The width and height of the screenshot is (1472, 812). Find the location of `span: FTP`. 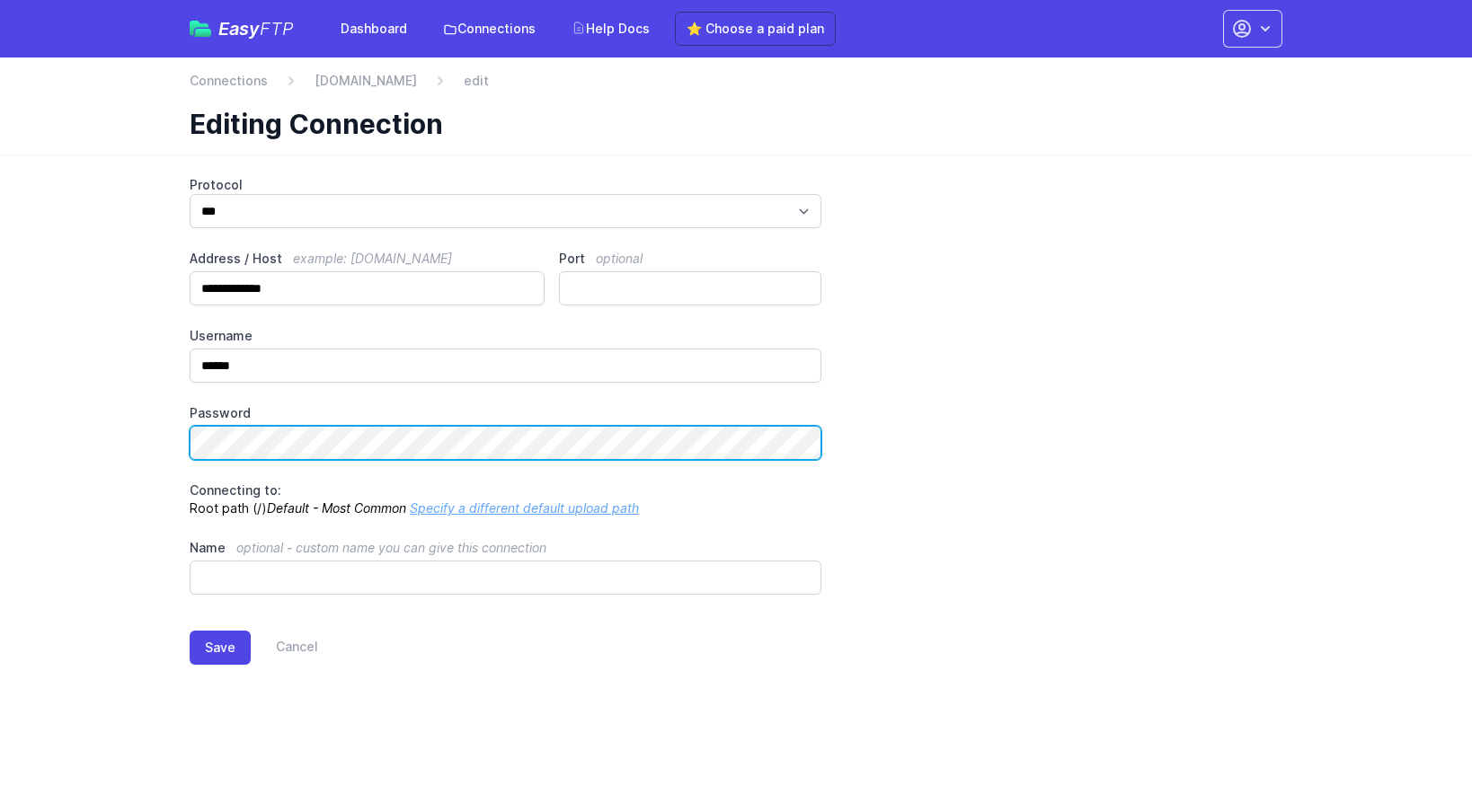

span: FTP is located at coordinates (277, 28).